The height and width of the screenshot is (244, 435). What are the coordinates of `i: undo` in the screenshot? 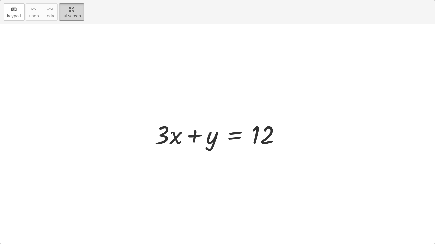 It's located at (34, 10).